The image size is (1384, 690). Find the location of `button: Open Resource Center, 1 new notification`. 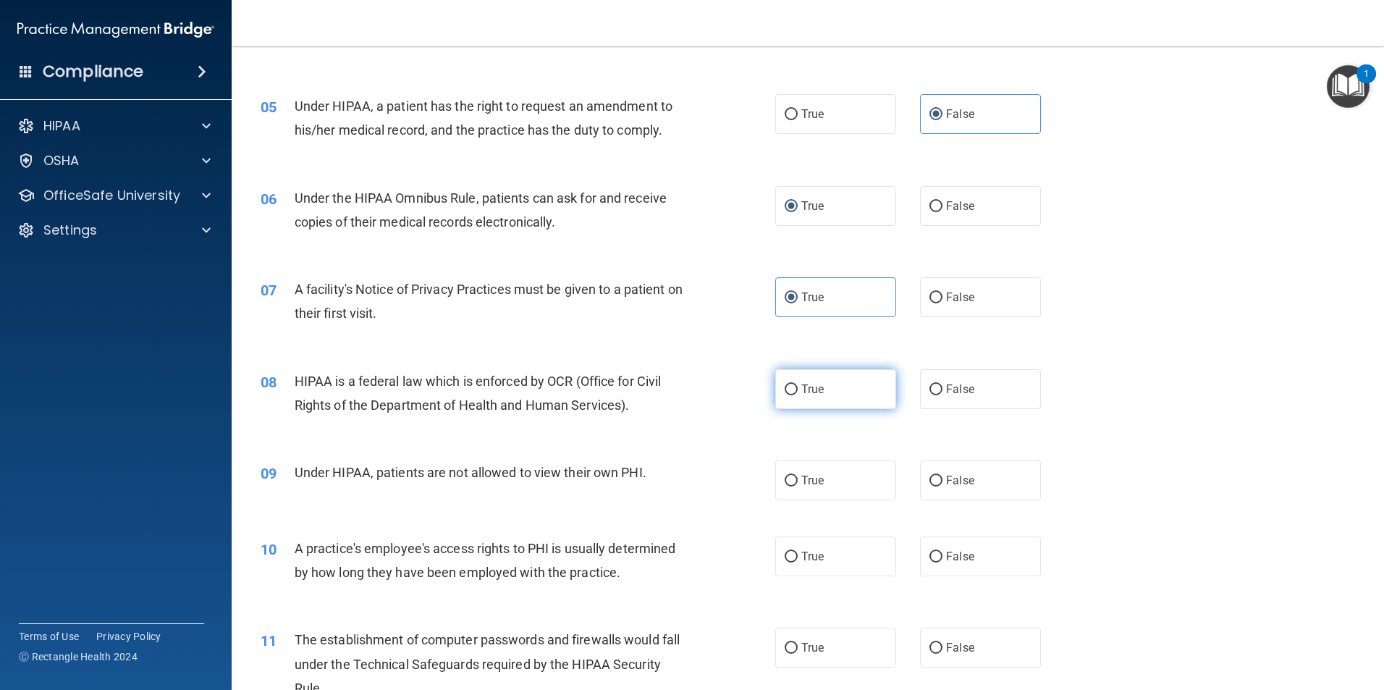

button: Open Resource Center, 1 new notification is located at coordinates (1347, 86).